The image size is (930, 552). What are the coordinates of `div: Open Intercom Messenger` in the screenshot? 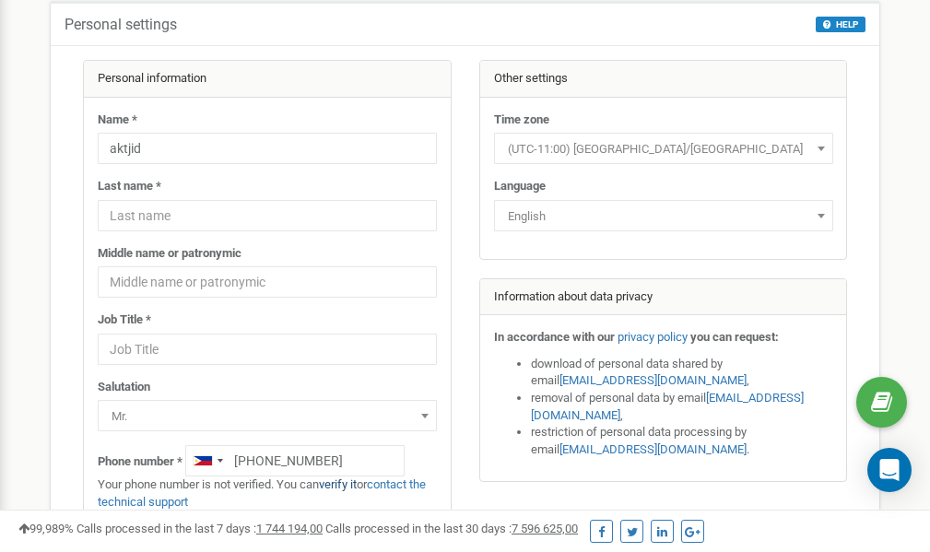 It's located at (890, 470).